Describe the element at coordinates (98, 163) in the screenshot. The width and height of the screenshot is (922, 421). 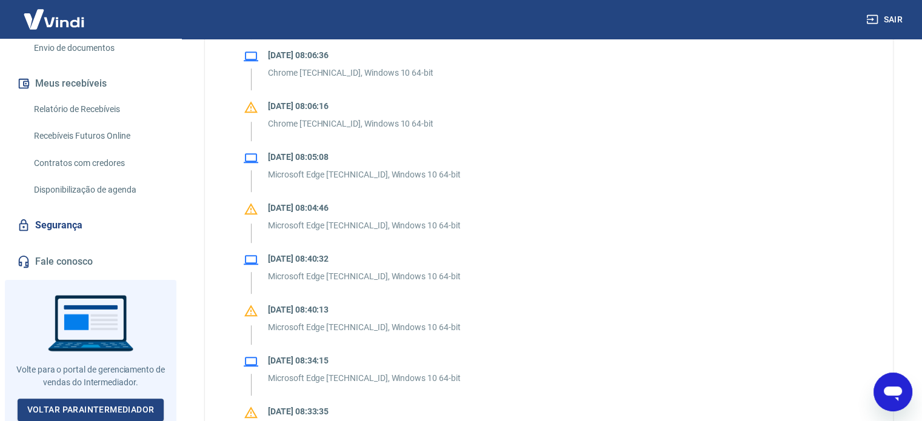
I see `a: Contratos com credores` at that location.